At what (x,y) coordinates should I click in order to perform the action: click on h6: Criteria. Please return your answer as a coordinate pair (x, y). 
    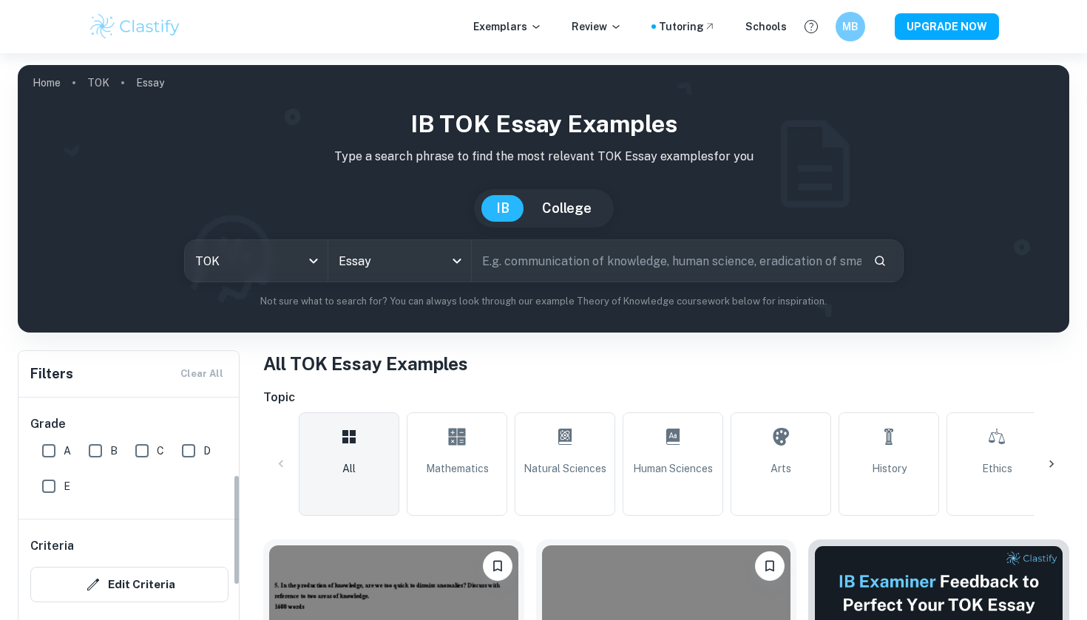
    Looking at the image, I should click on (52, 546).